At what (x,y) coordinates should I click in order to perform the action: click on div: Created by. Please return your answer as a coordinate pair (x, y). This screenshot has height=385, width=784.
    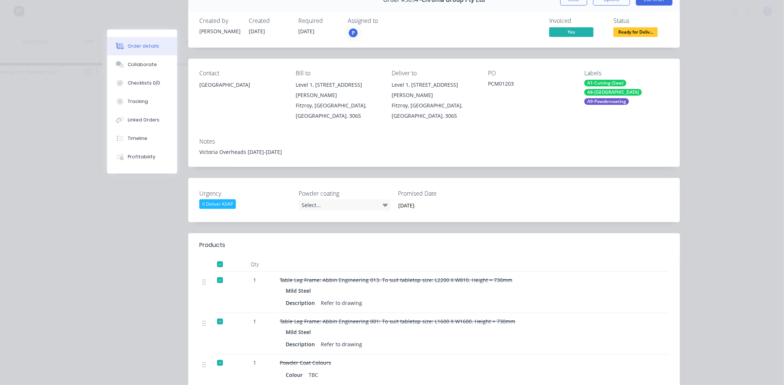
    Looking at the image, I should click on (220, 21).